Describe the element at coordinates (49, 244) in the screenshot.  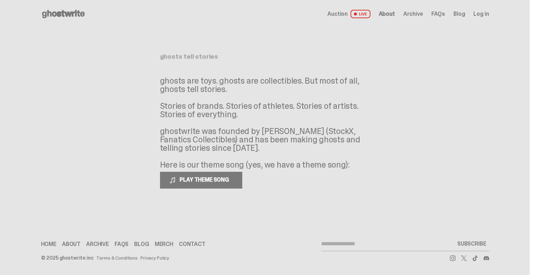
I see `a: Home` at that location.